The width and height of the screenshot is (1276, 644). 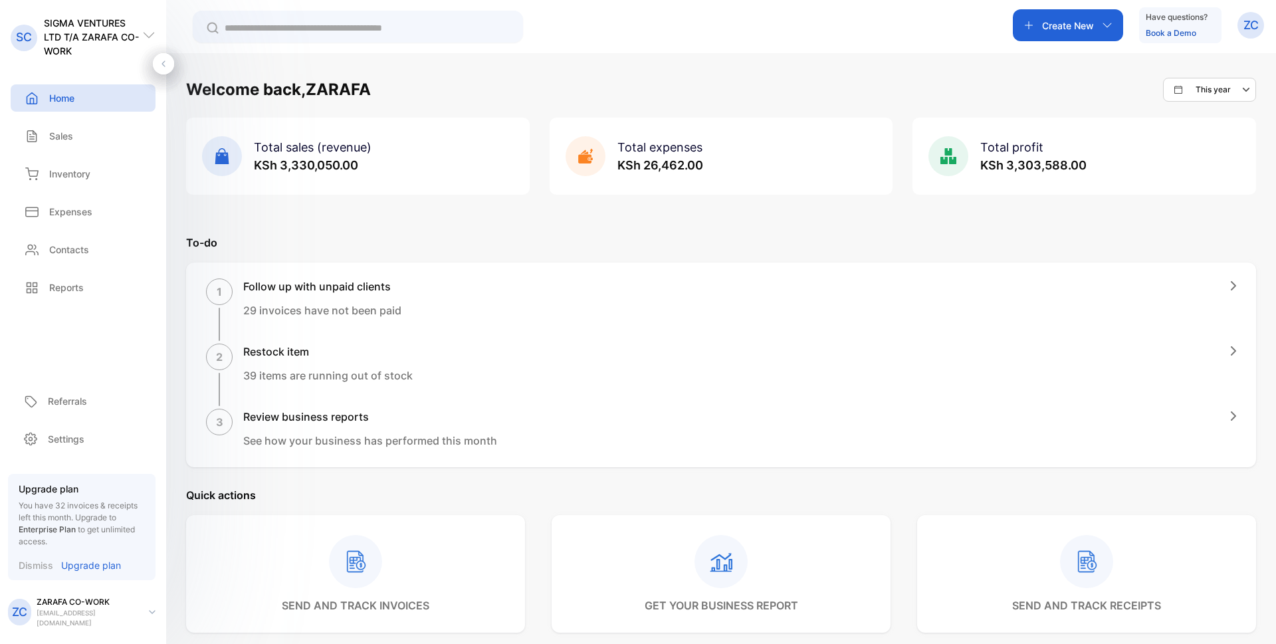 I want to click on button: Create New, so click(x=1068, y=25).